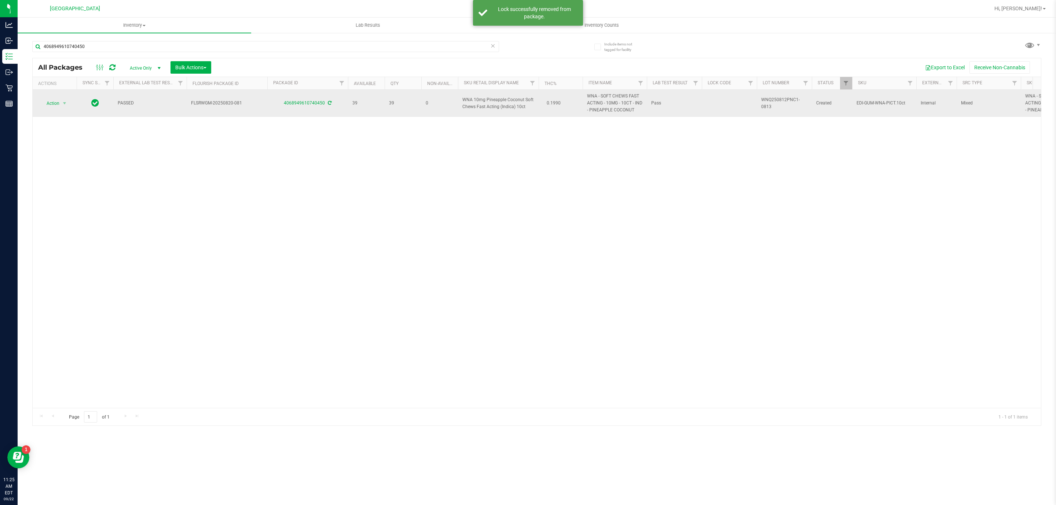 This screenshot has height=505, width=1056. I want to click on div: Actions, so click(56, 84).